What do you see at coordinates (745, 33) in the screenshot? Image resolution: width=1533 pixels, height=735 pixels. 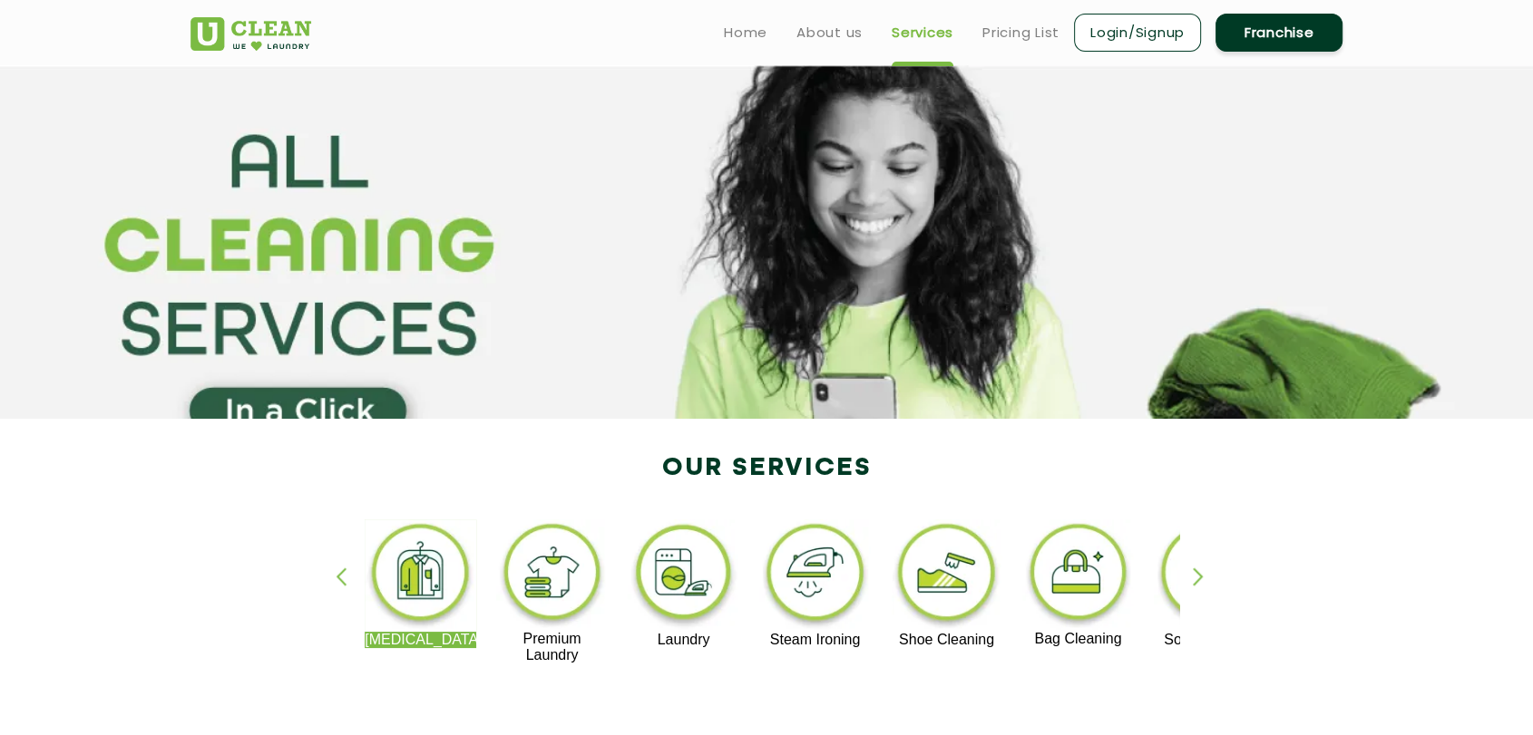 I see `a: Home` at bounding box center [745, 33].